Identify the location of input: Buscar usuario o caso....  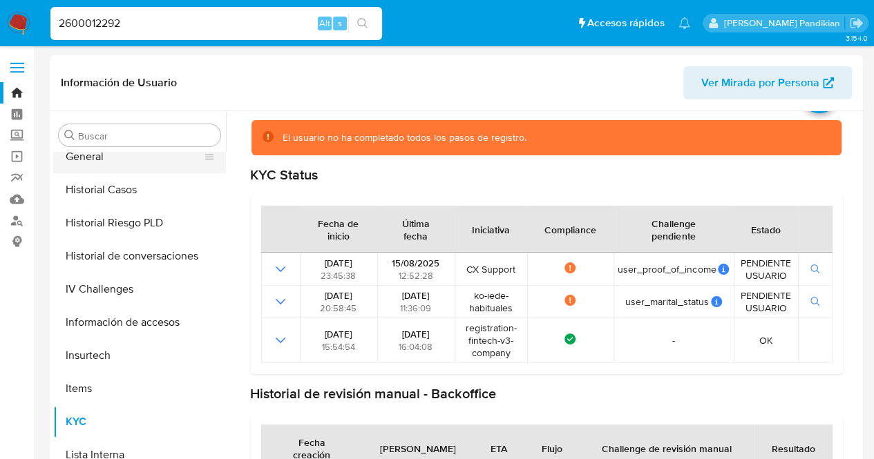
(216, 23).